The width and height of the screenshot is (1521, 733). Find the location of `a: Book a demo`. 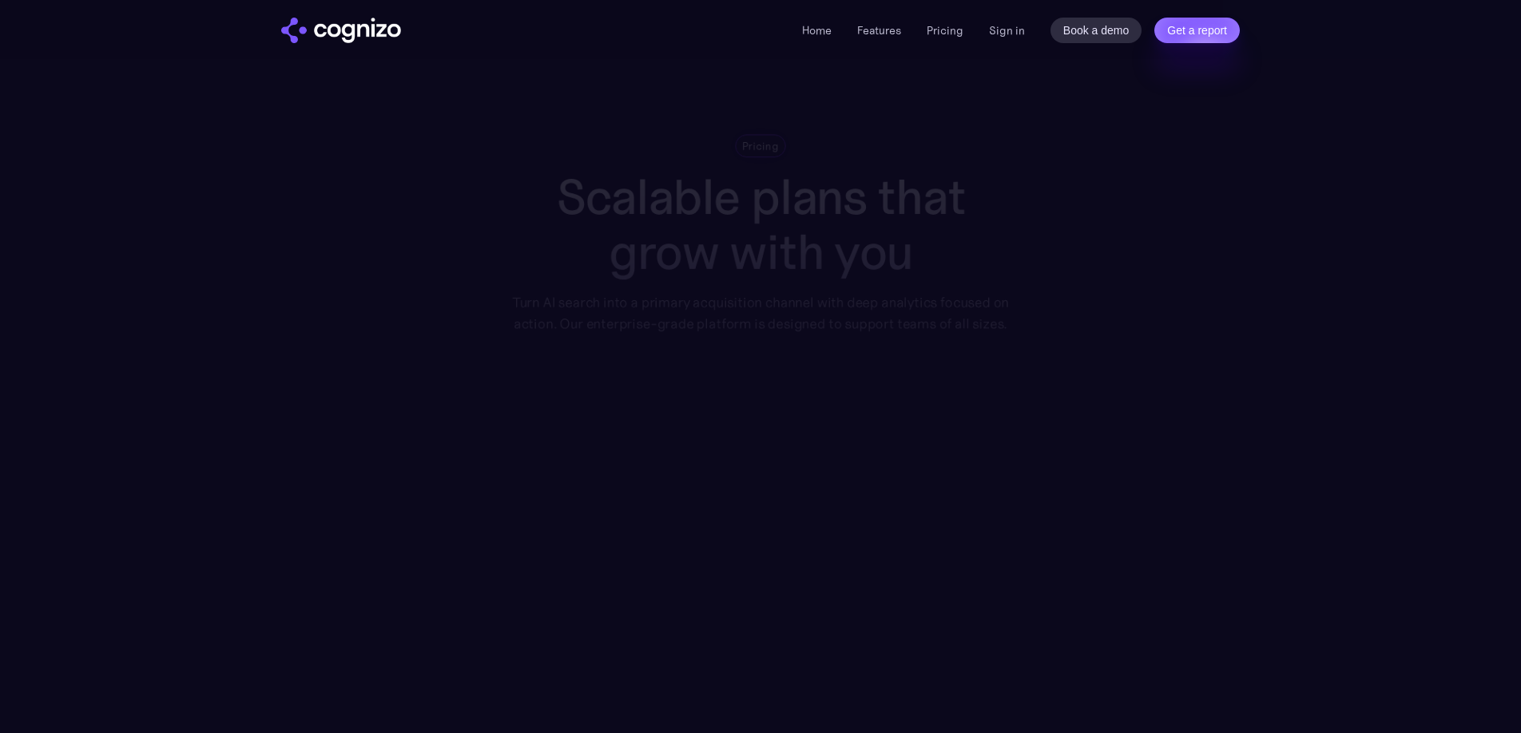

a: Book a demo is located at coordinates (1096, 30).